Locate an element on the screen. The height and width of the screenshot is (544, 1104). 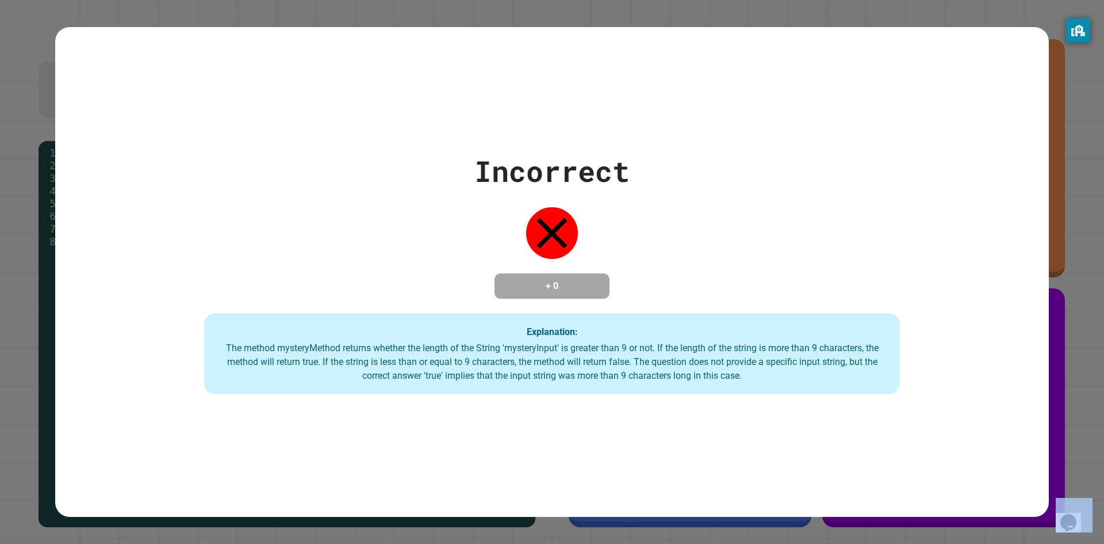
h4: + 0 is located at coordinates (552, 286).